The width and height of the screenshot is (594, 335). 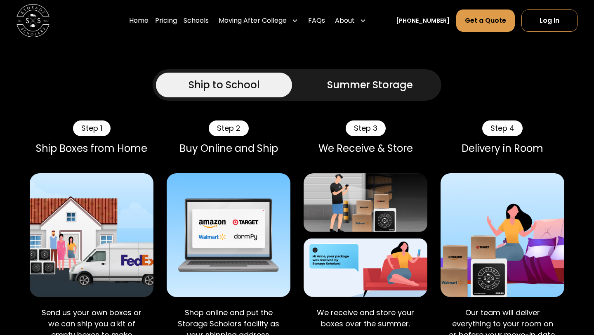 I want to click on div: Step 2, so click(x=228, y=128).